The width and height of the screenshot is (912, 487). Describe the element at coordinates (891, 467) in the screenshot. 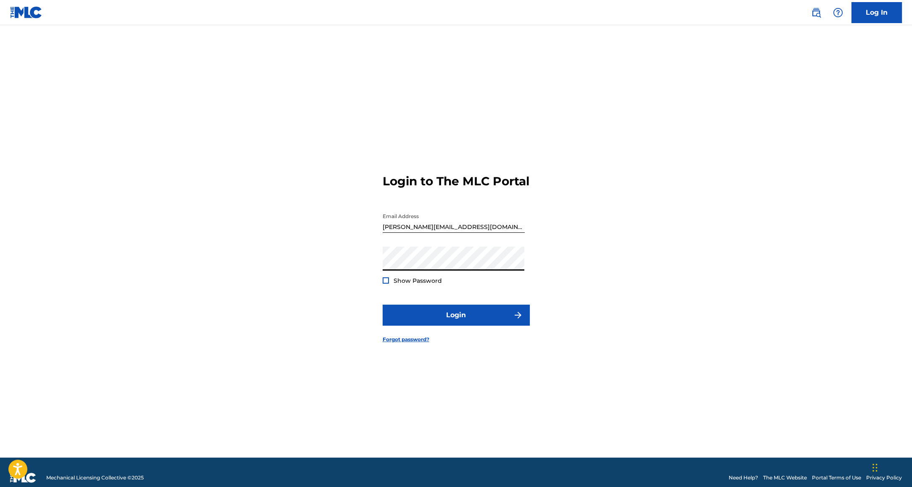

I see `div: Chat Widget` at that location.